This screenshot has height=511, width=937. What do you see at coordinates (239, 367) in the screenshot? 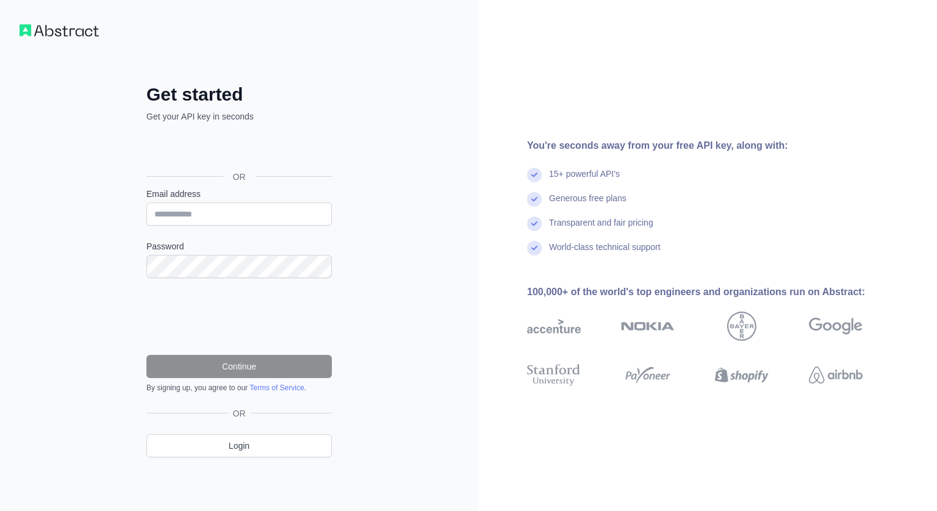
I see `button: Continue` at bounding box center [239, 367].